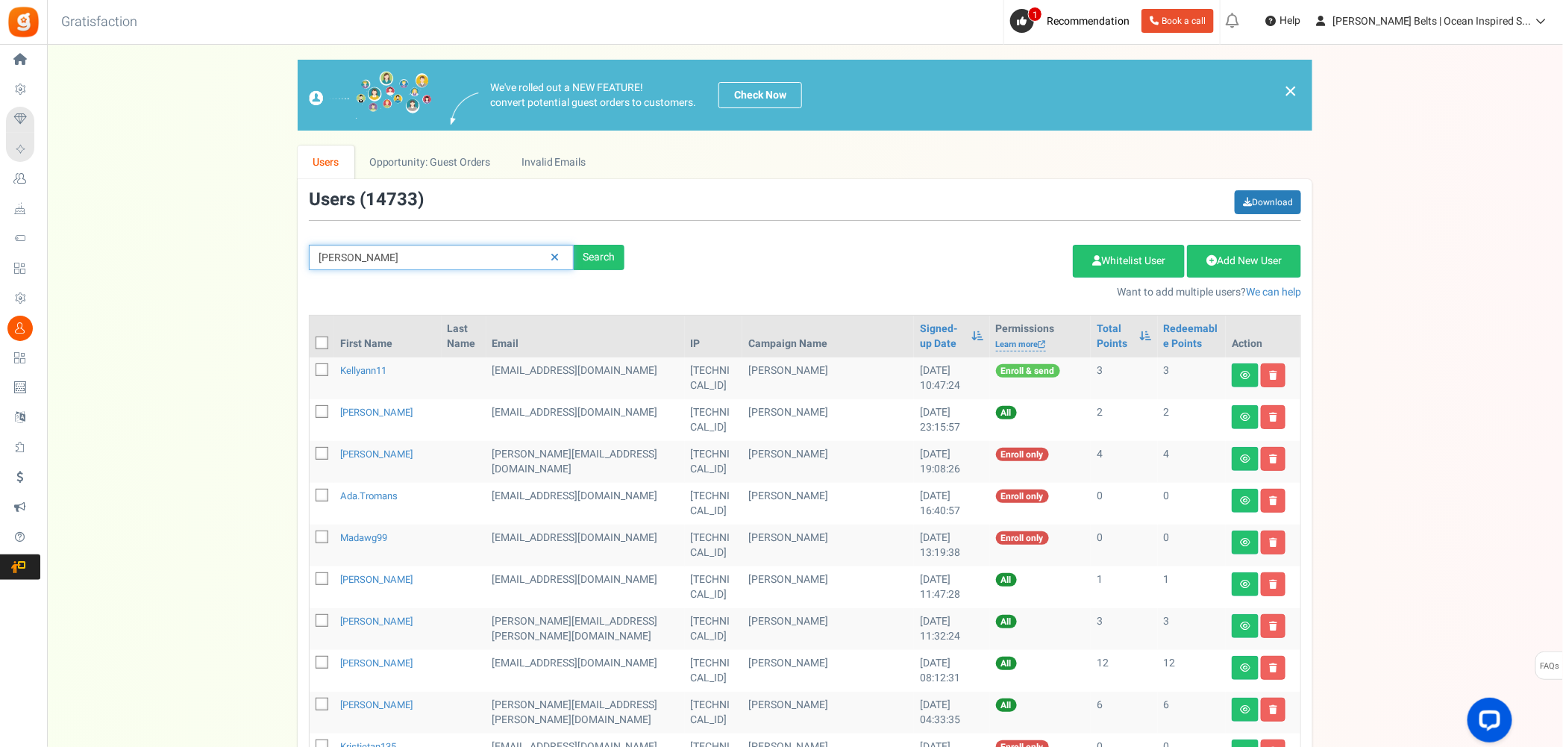 The width and height of the screenshot is (1563, 747). What do you see at coordinates (593, 95) in the screenshot?
I see `p: We've rolled out a NEW FEATURE! convert potential guest orders to customers.` at bounding box center [593, 95].